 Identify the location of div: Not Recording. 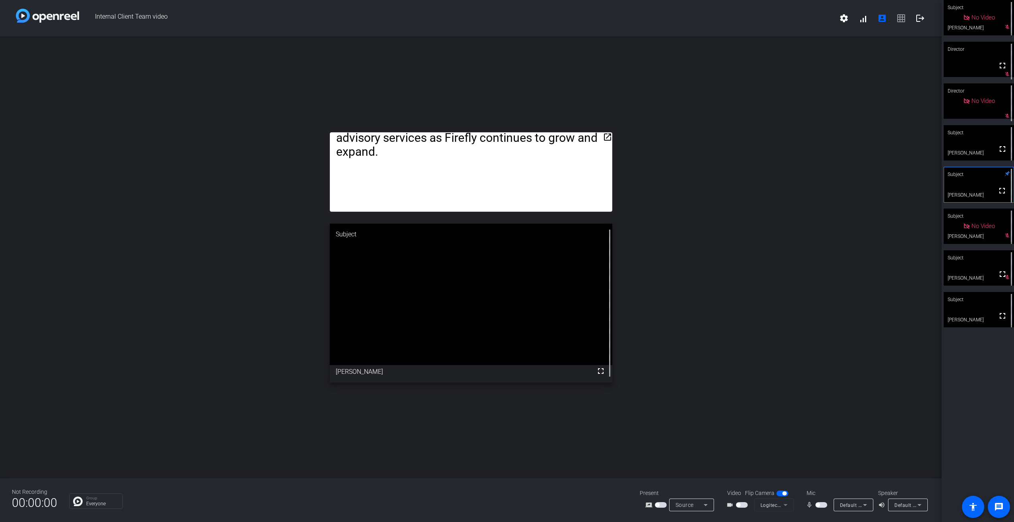
(35, 492).